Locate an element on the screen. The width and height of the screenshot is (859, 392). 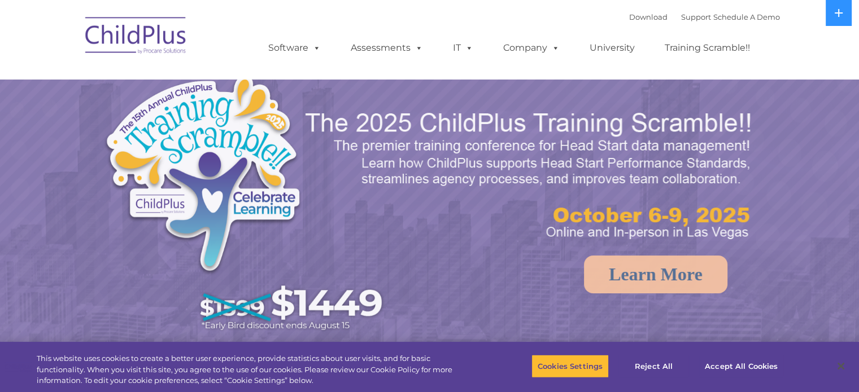
a: Training Scramble!! is located at coordinates (707, 48).